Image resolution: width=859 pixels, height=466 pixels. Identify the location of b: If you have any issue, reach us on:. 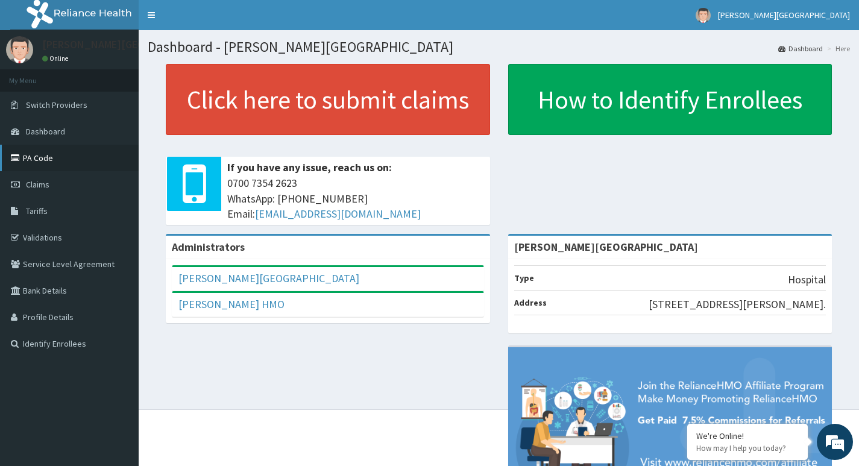
(309, 167).